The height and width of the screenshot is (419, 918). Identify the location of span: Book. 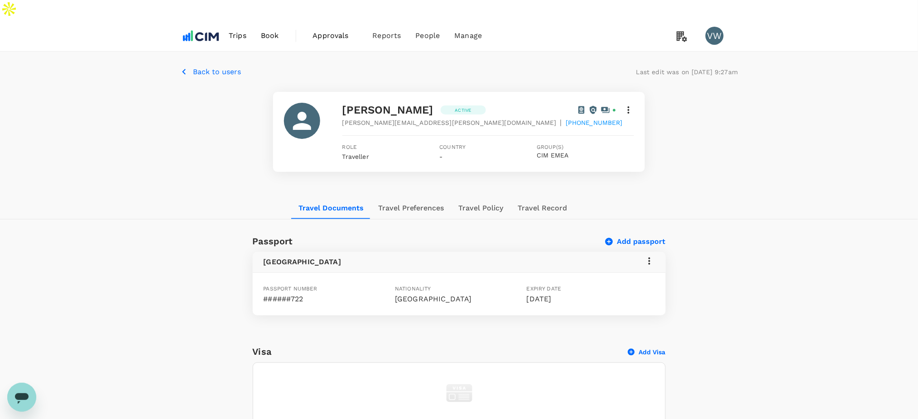
(270, 36).